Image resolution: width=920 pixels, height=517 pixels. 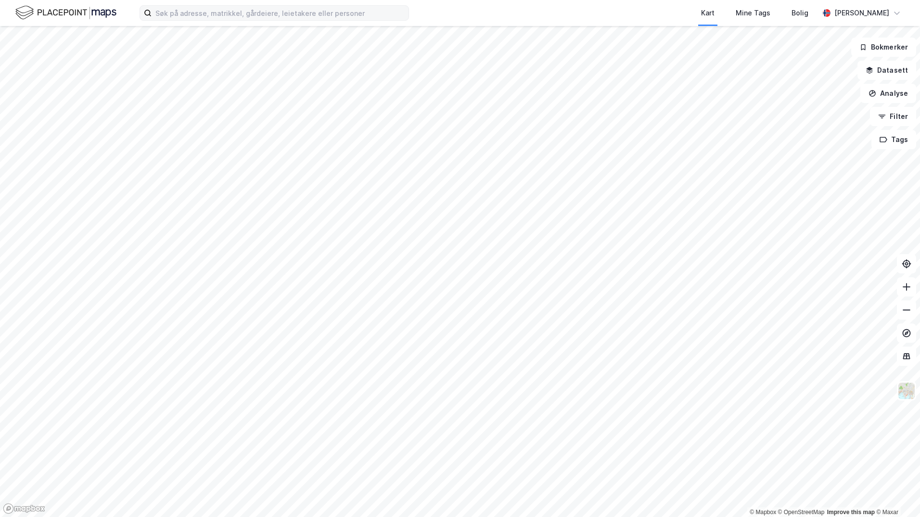 I want to click on div: Mine Tags, so click(x=753, y=13).